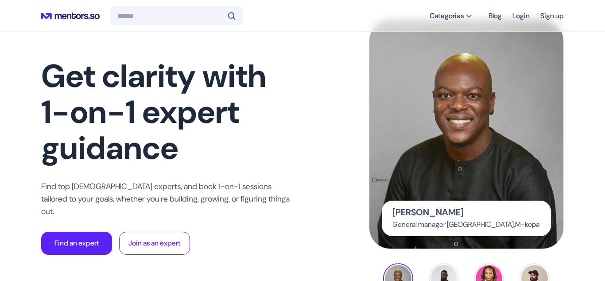  Describe the element at coordinates (495, 16) in the screenshot. I see `a: Blog` at that location.